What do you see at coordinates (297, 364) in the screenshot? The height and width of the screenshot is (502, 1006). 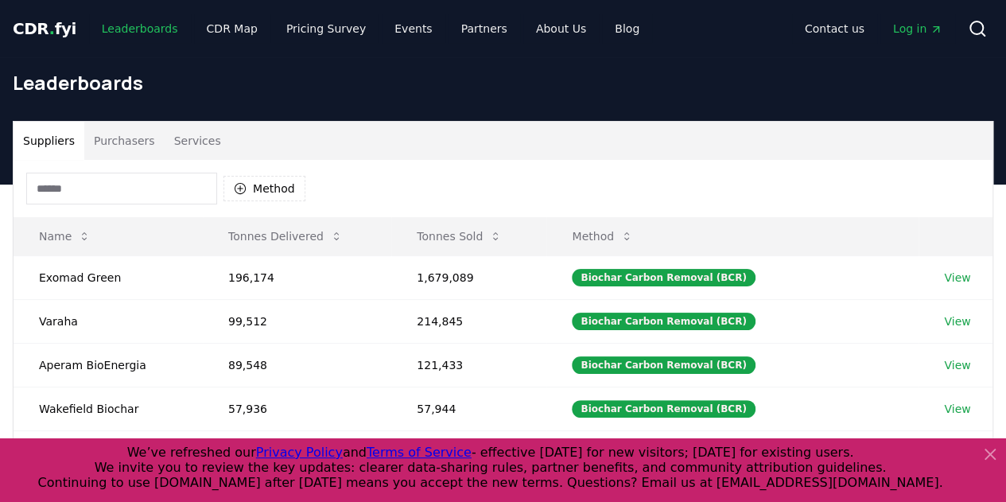 I see `td: 89,548` at bounding box center [297, 364].